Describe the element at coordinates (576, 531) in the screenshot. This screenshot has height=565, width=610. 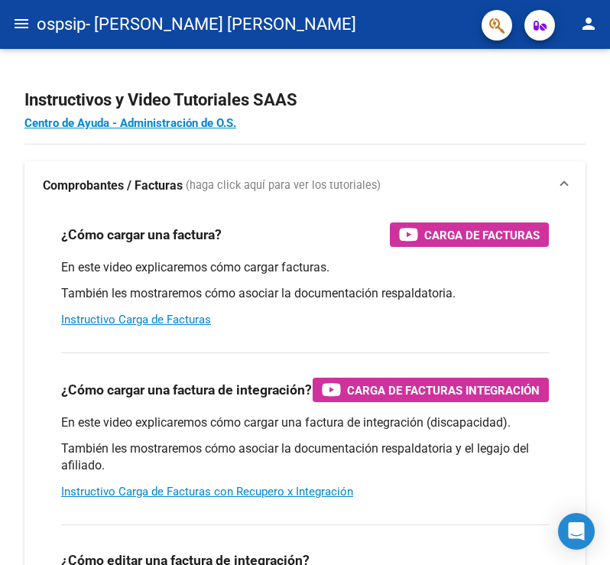
I see `div: Open Intercom Messenger` at that location.